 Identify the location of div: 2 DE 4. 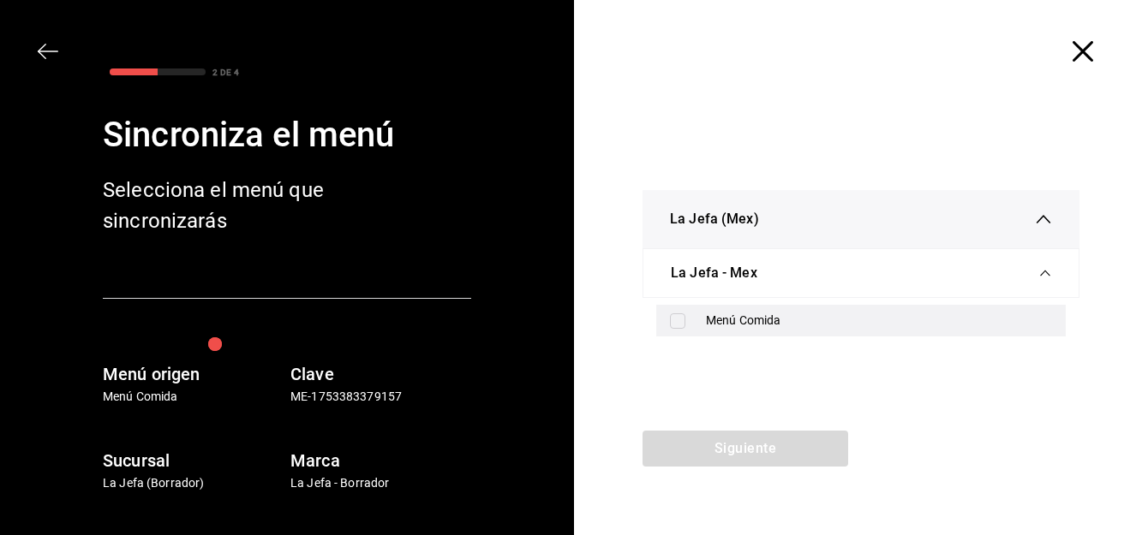
(225, 72).